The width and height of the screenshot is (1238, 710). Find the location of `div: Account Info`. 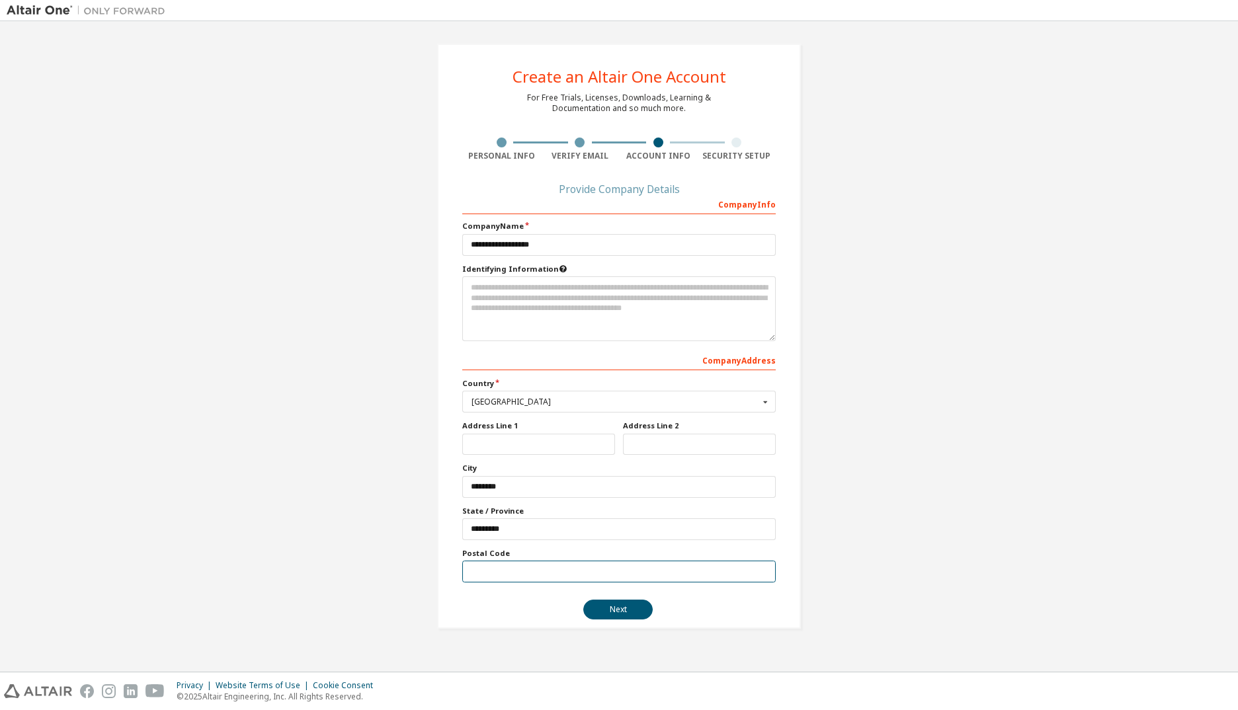

div: Account Info is located at coordinates (658, 156).